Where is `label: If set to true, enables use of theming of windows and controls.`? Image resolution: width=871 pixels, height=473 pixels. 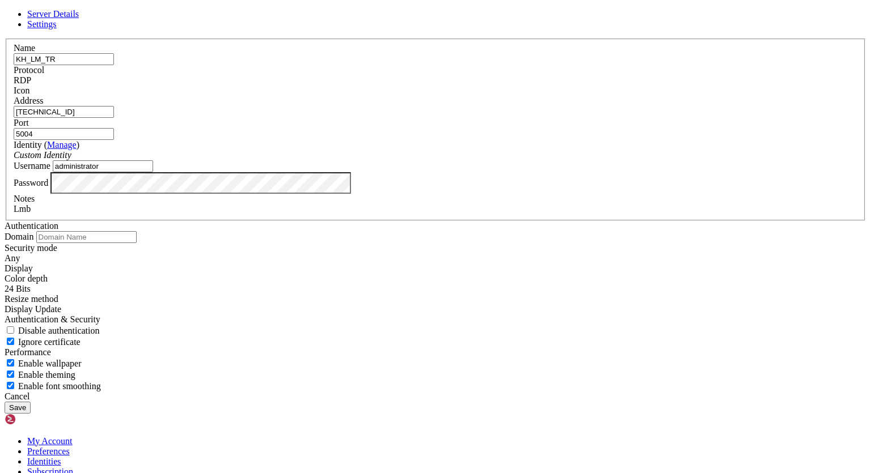
label: If set to true, enables use of theming of windows and controls. is located at coordinates (40, 375).